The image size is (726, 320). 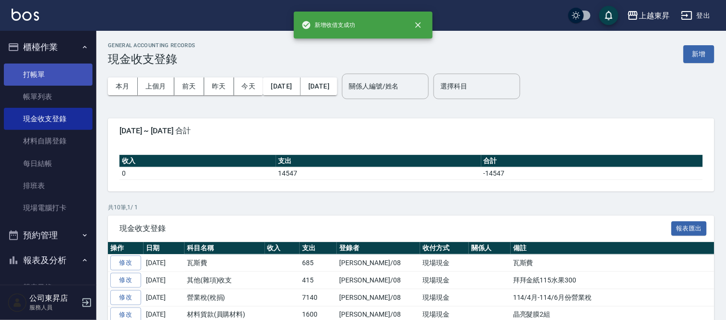 I want to click on h3: 現金收支登錄, so click(x=152, y=59).